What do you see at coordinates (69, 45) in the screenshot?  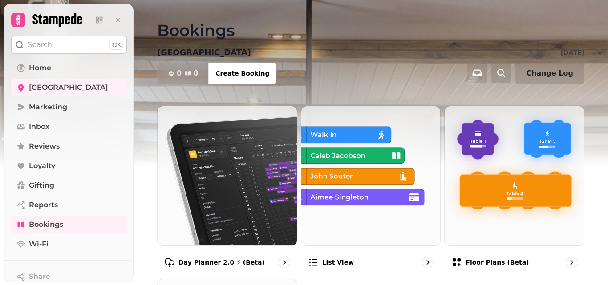 I see `button: Search⌘K` at bounding box center [69, 45].